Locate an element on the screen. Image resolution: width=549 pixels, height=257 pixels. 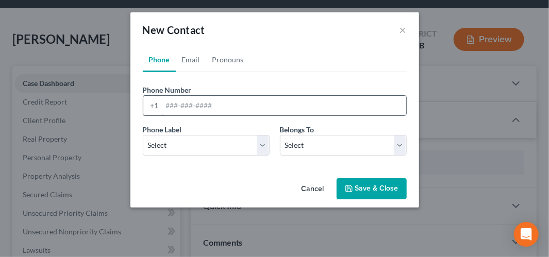
button: Cancel is located at coordinates (313, 190).